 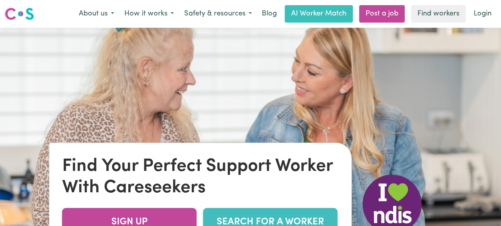 What do you see at coordinates (438, 14) in the screenshot?
I see `a: Find workers` at bounding box center [438, 14].